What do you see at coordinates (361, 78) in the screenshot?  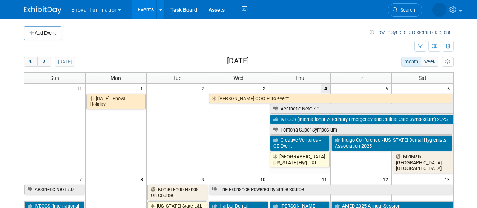 I see `span: Fri` at bounding box center [361, 78].